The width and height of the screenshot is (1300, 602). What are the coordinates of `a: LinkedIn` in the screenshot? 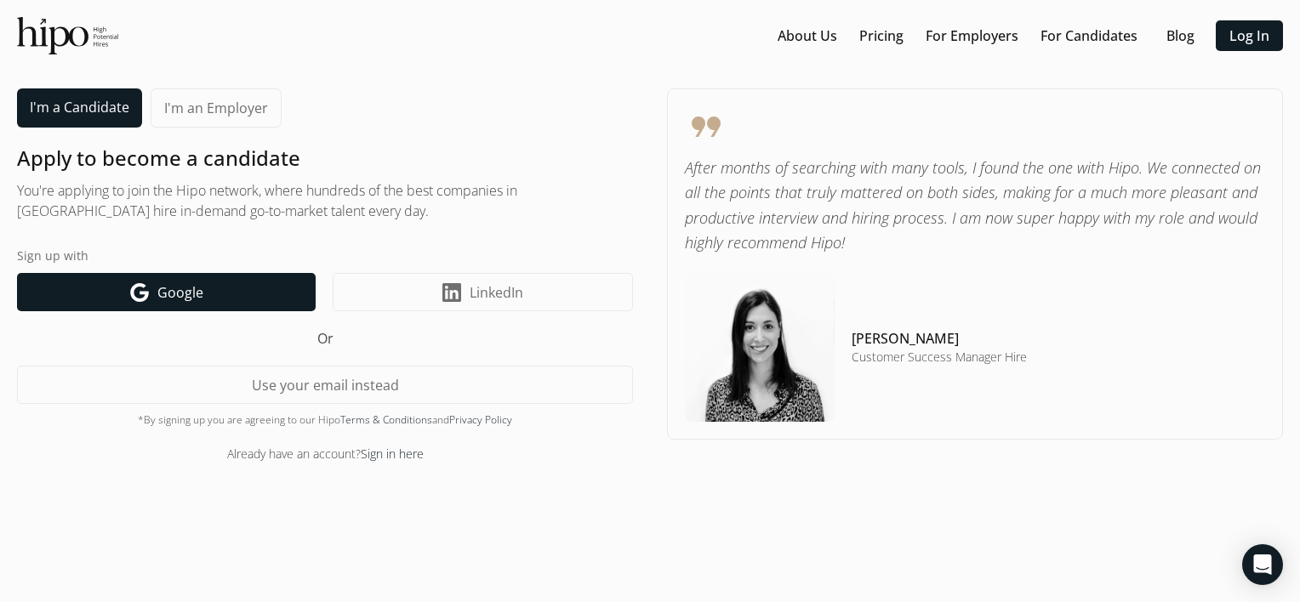 It's located at (482, 292).